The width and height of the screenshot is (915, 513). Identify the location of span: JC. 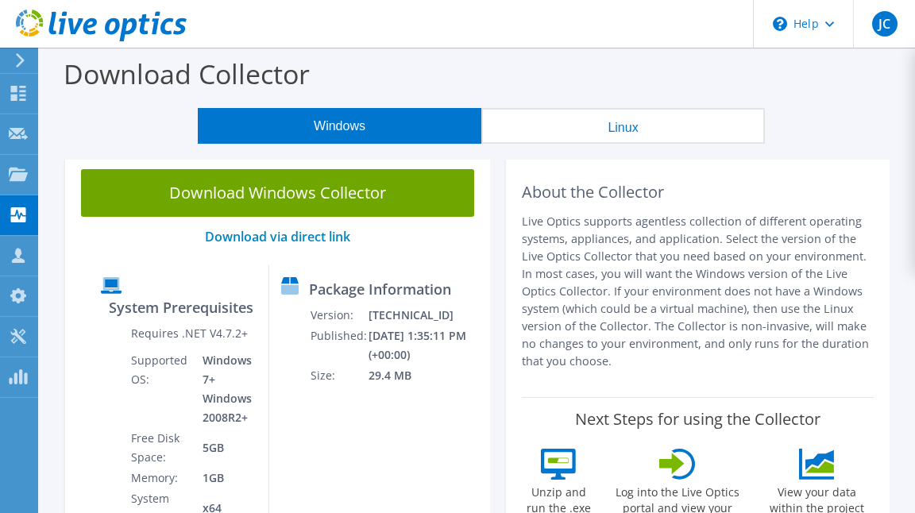
(885, 24).